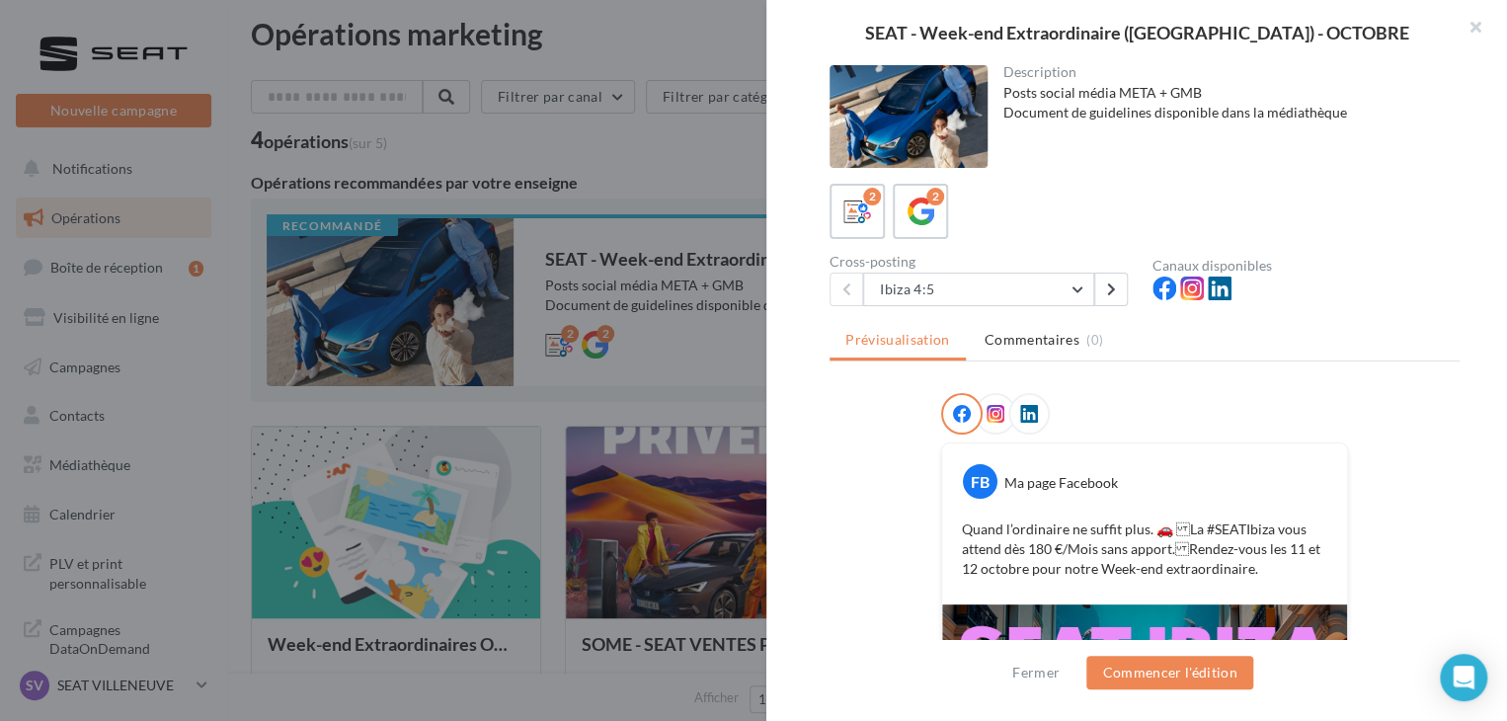 The width and height of the screenshot is (1507, 721). Describe the element at coordinates (1144, 549) in the screenshot. I see `p: Quand l’ordinaire ne suffit plus. 🚗 La #SEATIbiza vous attend dès 180 €/Mois sans apport. Rendez-...` at that location.